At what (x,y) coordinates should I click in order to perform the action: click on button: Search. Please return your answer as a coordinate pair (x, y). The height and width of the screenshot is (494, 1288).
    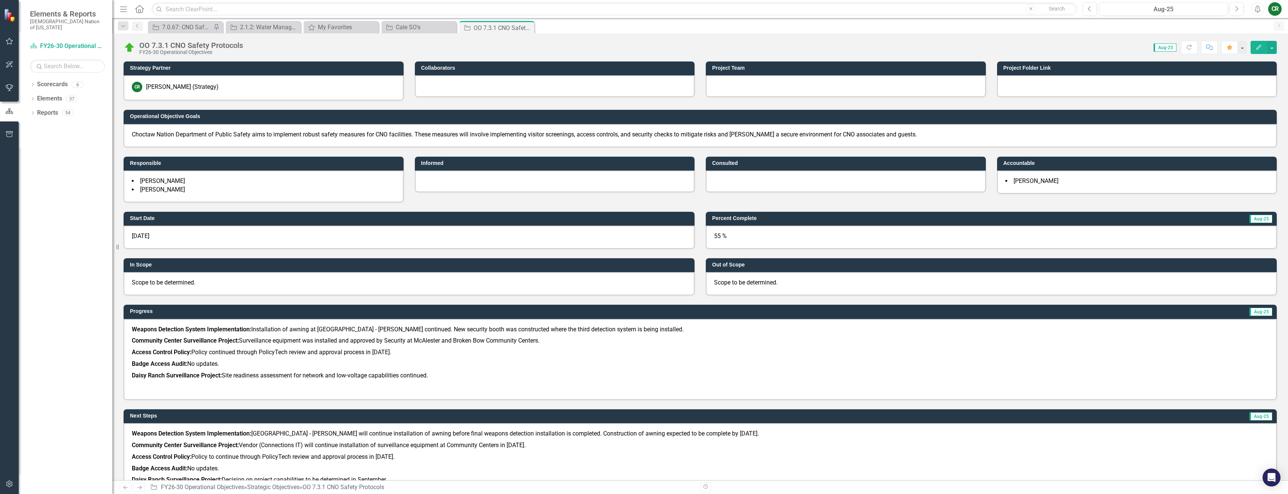
    Looking at the image, I should click on (1057, 9).